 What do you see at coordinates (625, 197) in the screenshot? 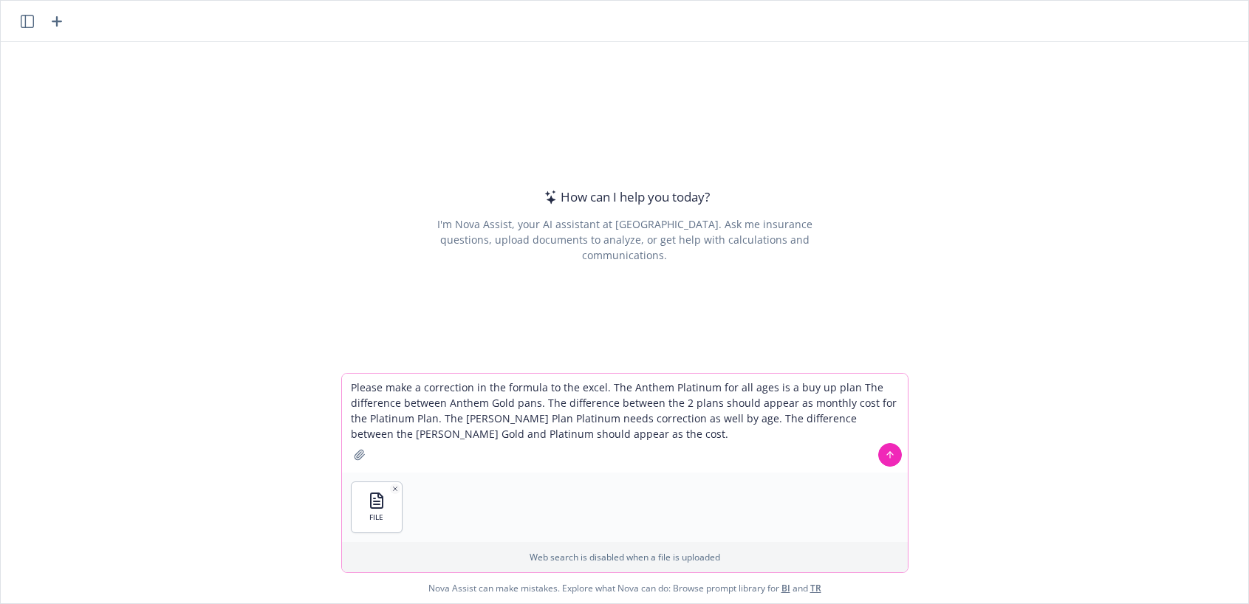
I see `div: How can I help you today?` at bounding box center [625, 197].